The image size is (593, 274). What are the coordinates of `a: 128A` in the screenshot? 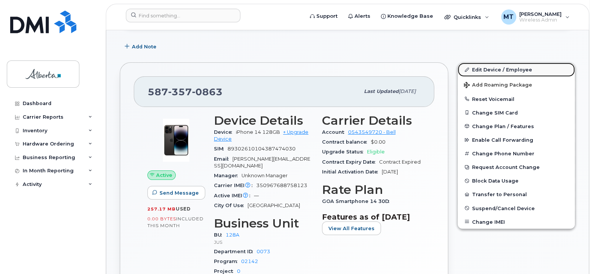 It's located at (233, 235).